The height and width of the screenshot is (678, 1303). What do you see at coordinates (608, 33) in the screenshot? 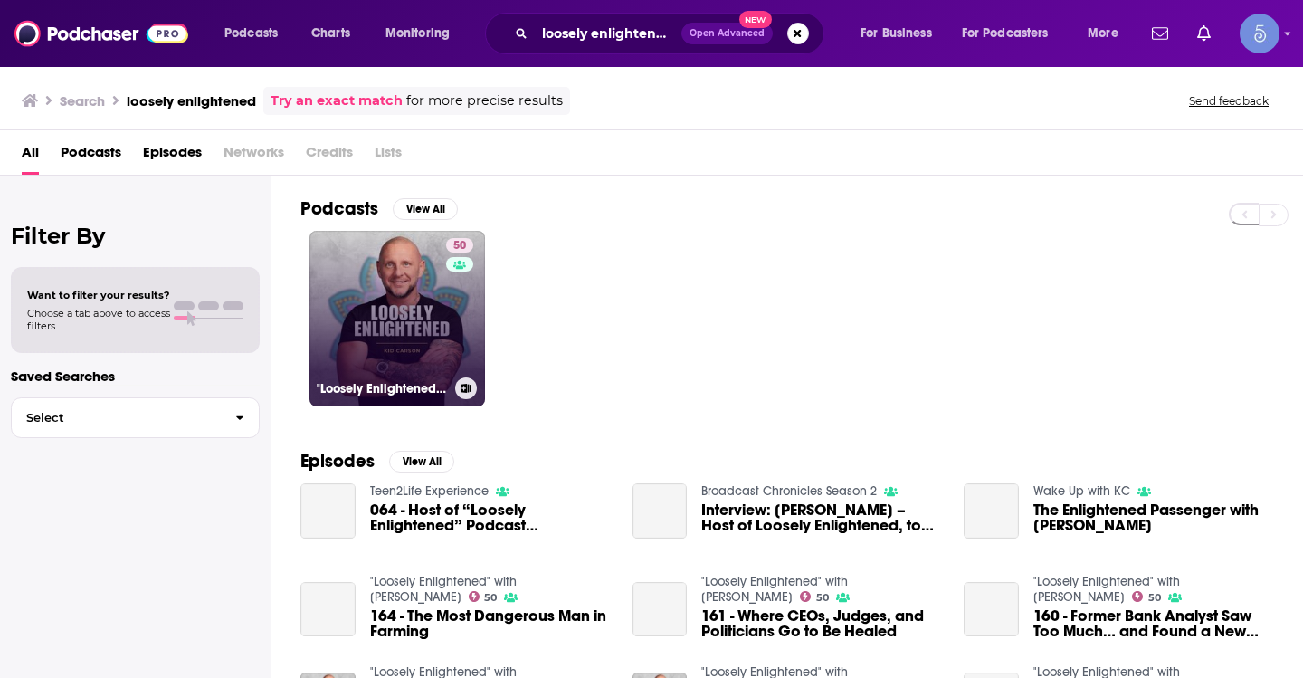
I see `input: Search podcasts, credits, & more...` at bounding box center [608, 33].